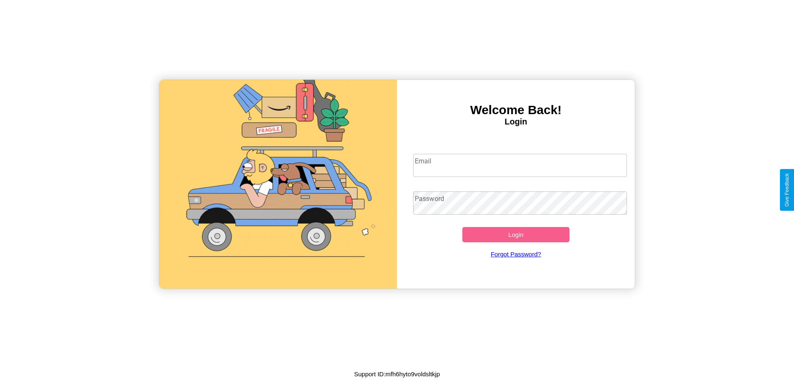 The width and height of the screenshot is (794, 380). I want to click on img: gif, so click(278, 184).